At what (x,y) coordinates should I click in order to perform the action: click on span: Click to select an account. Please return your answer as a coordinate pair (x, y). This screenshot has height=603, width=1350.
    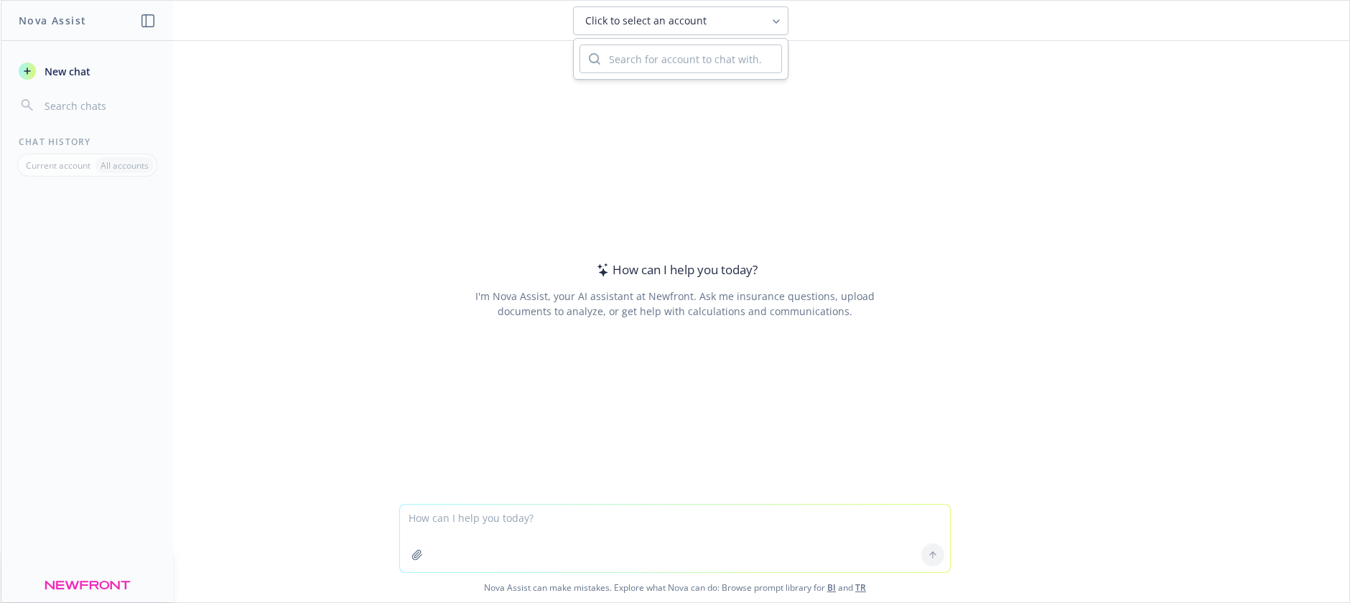
    Looking at the image, I should click on (646, 21).